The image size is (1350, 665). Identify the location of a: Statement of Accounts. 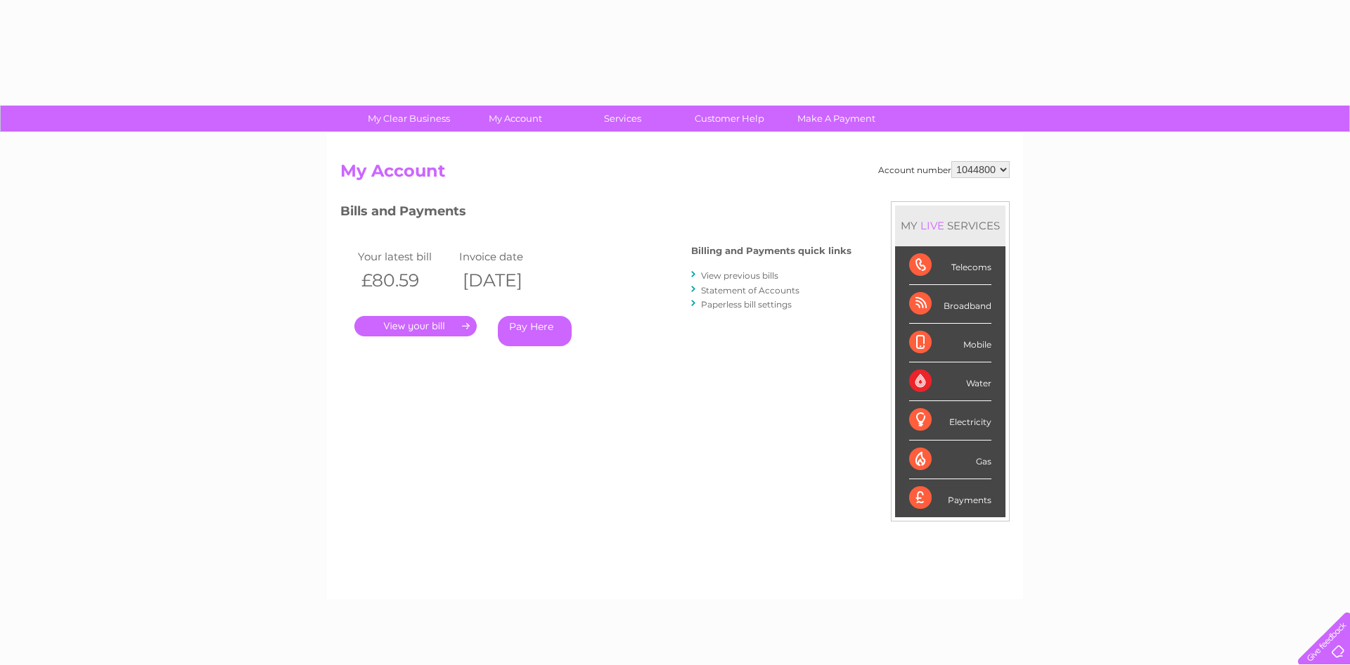
(750, 290).